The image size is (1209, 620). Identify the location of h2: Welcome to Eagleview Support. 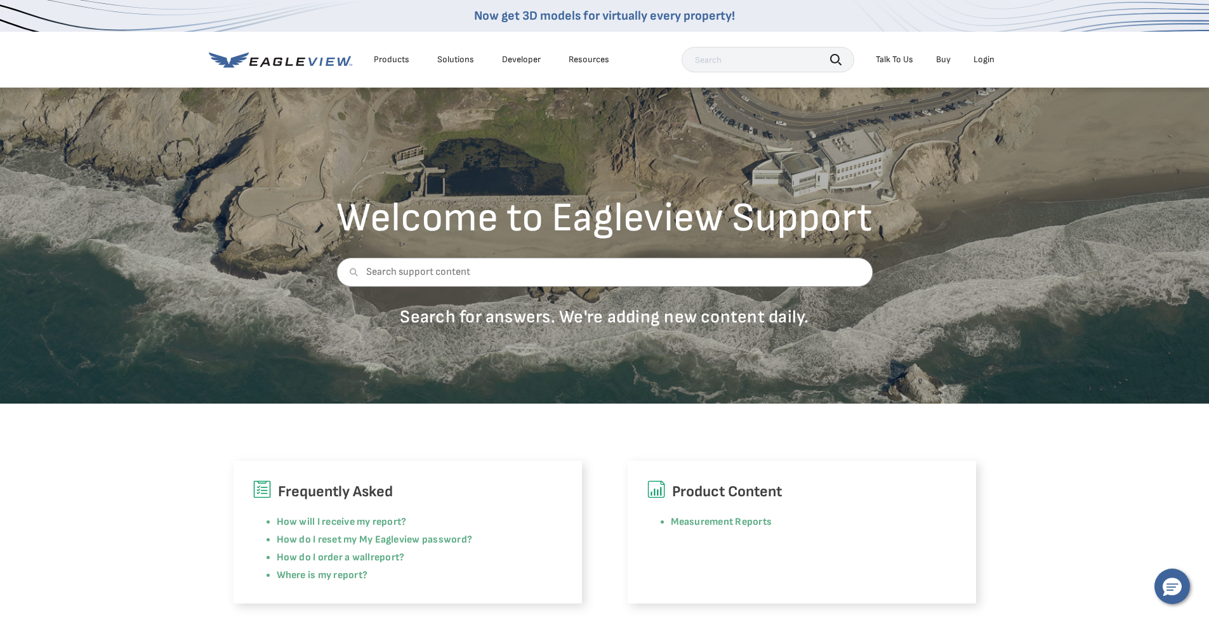
(604, 218).